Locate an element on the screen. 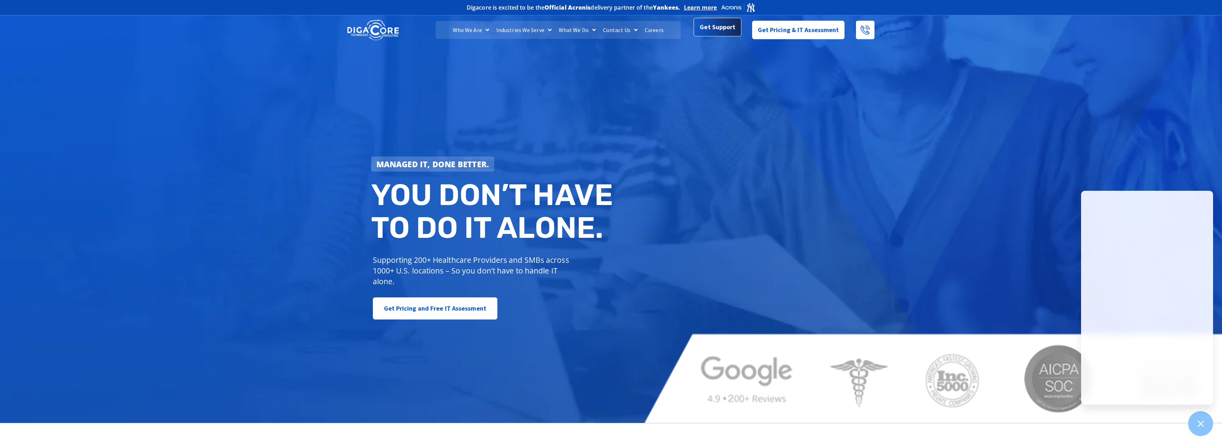 The width and height of the screenshot is (1222, 445). a: Get Support is located at coordinates (717, 27).